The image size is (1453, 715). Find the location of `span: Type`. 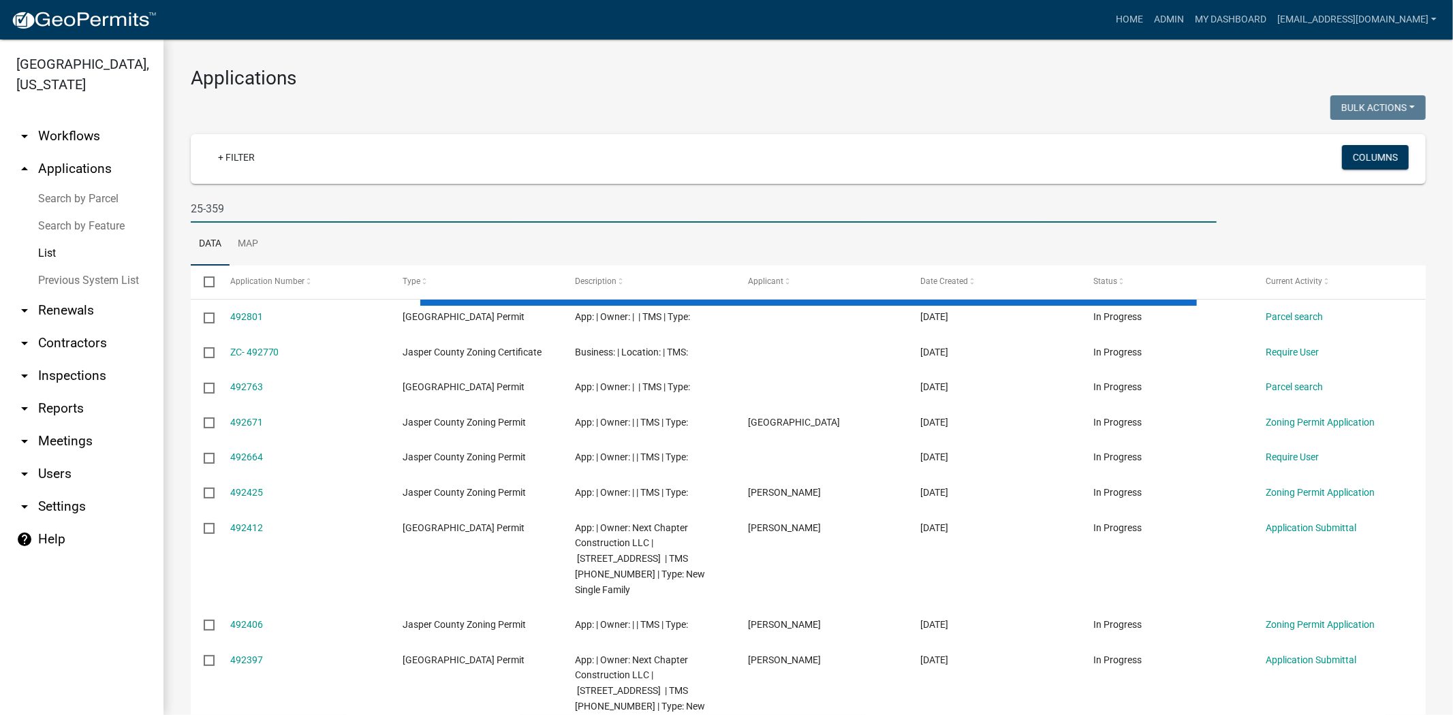

span: Type is located at coordinates (412, 281).